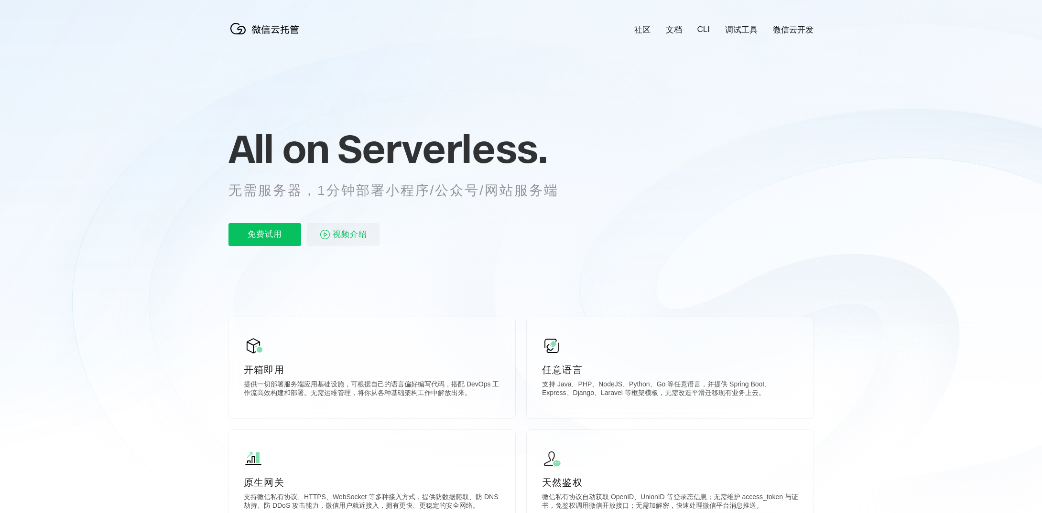 This screenshot has width=1042, height=513. I want to click on p: 支持微信私有协议、HTTPS、WebSocket 等多种接入方式，提供防数据爬取、防 DNS 劫持、防 DDoS 攻击能力，微信用户就近接入，拥有更快、更稳定的安全网络。, so click(372, 503).